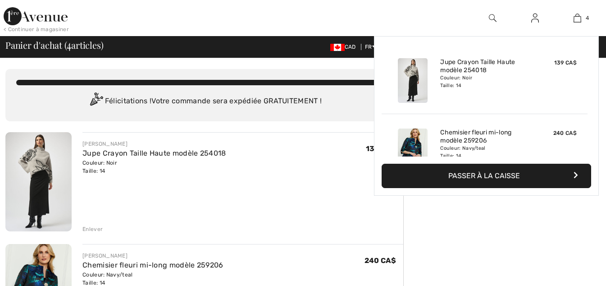 This screenshot has width=606, height=286. What do you see at coordinates (371, 47) in the screenshot?
I see `span: FR` at bounding box center [371, 47].